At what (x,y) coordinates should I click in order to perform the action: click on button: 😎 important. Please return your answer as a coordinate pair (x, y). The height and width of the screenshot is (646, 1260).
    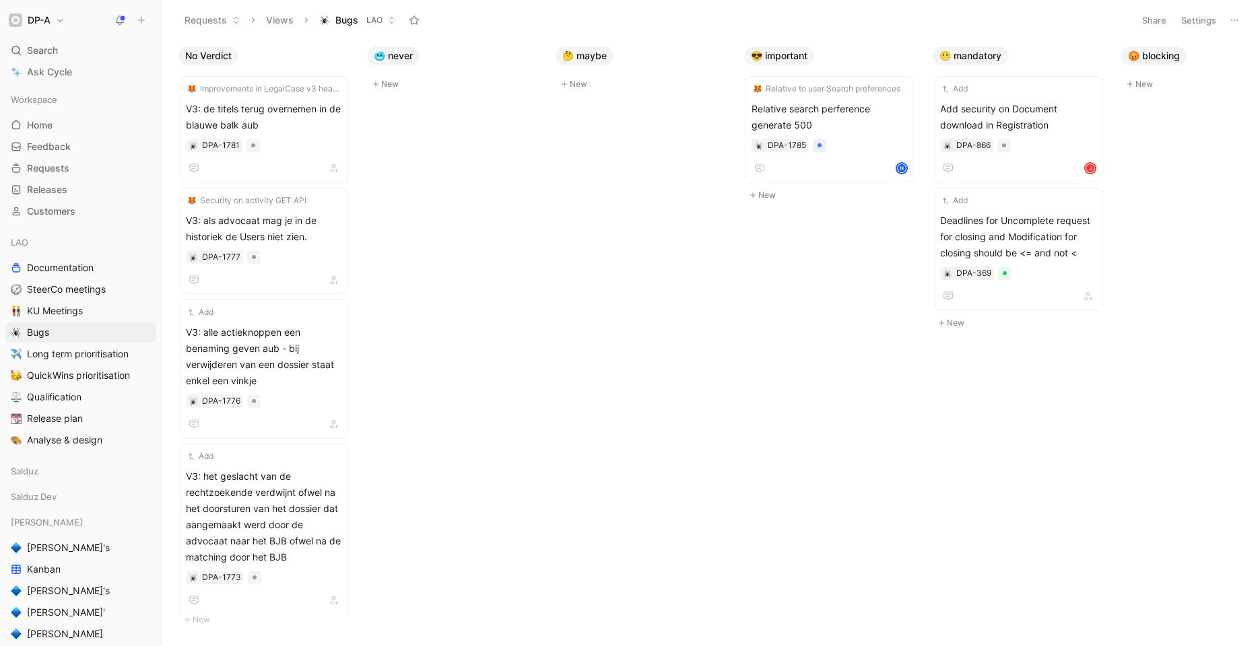
    Looking at the image, I should click on (779, 56).